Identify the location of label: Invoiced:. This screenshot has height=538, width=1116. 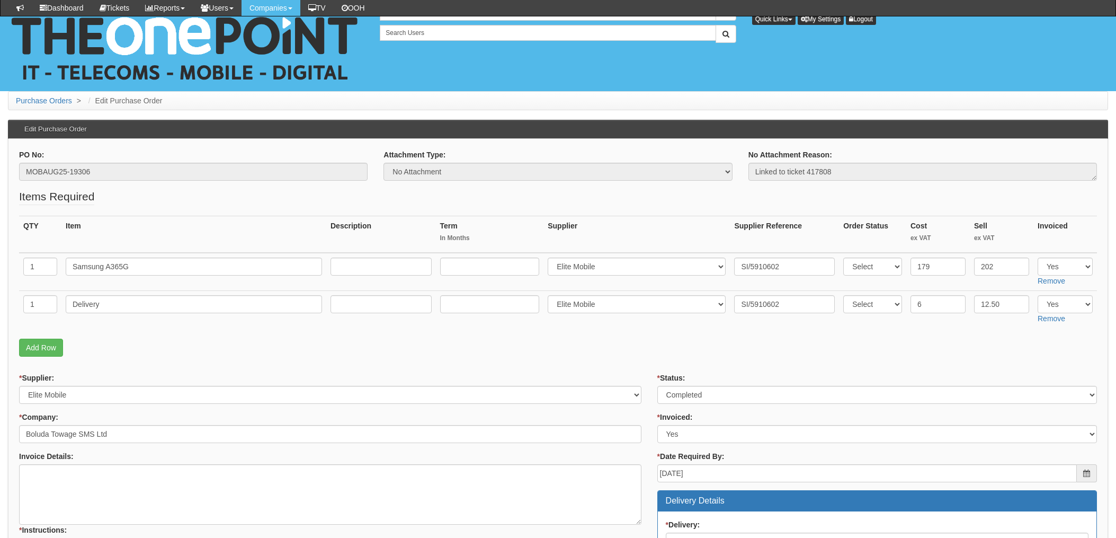
(675, 417).